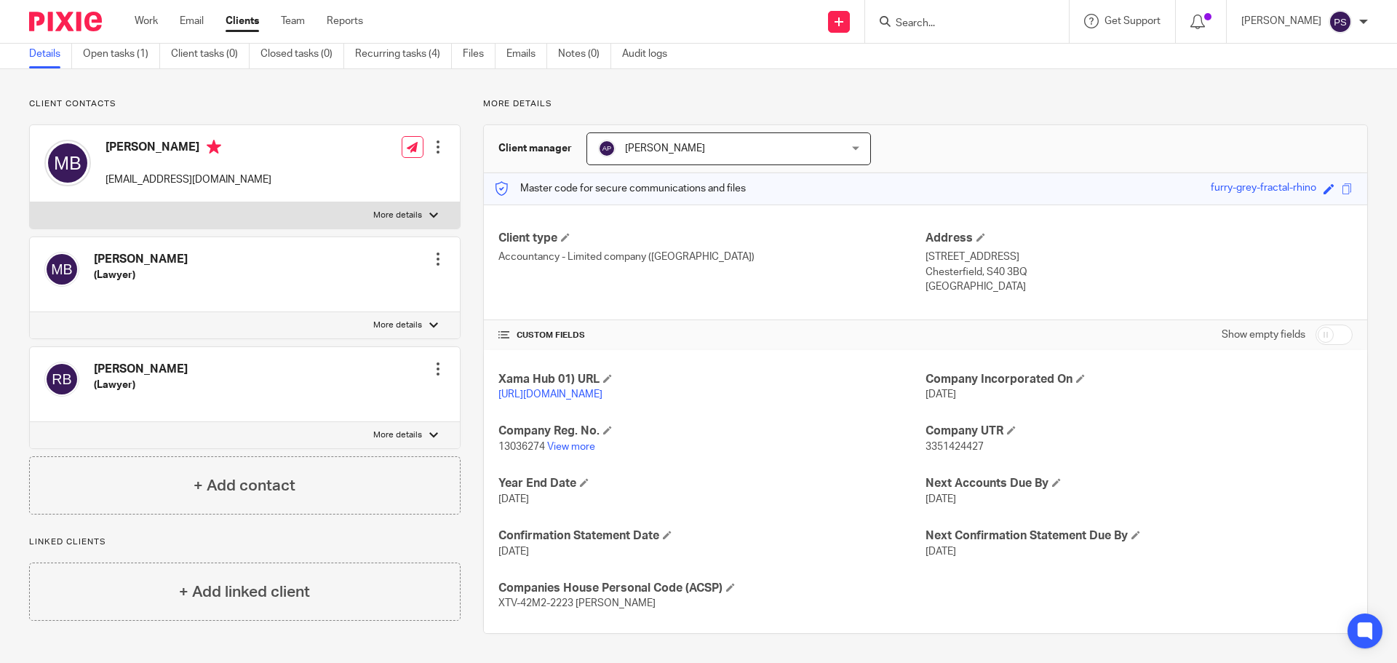  Describe the element at coordinates (345, 21) in the screenshot. I see `a: Reports` at that location.